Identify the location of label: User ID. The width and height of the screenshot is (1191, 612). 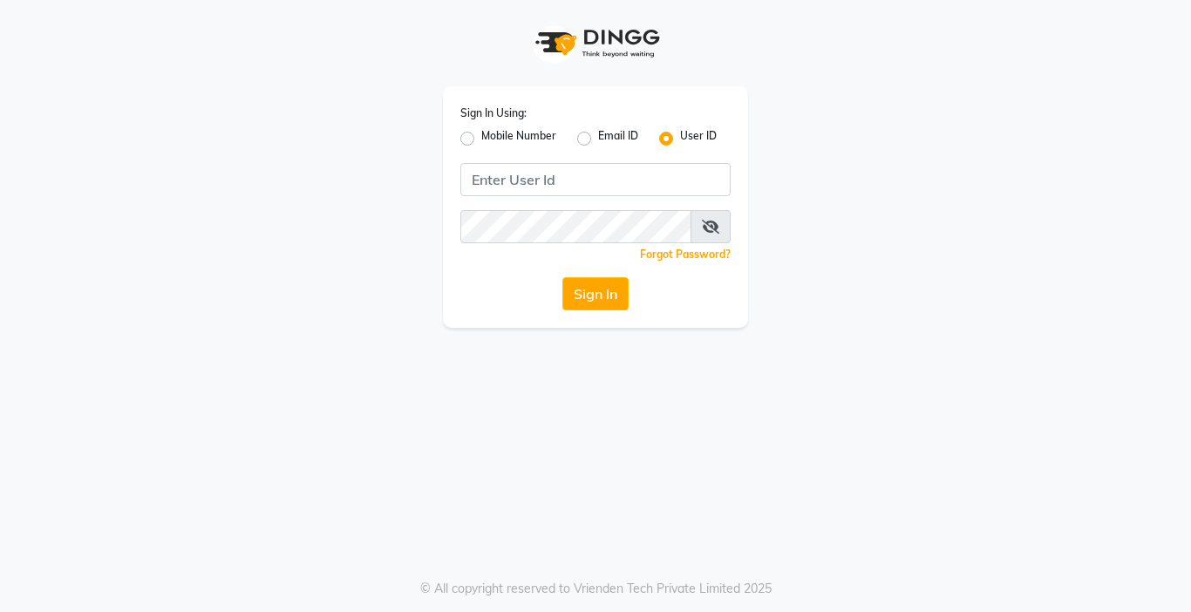
(698, 139).